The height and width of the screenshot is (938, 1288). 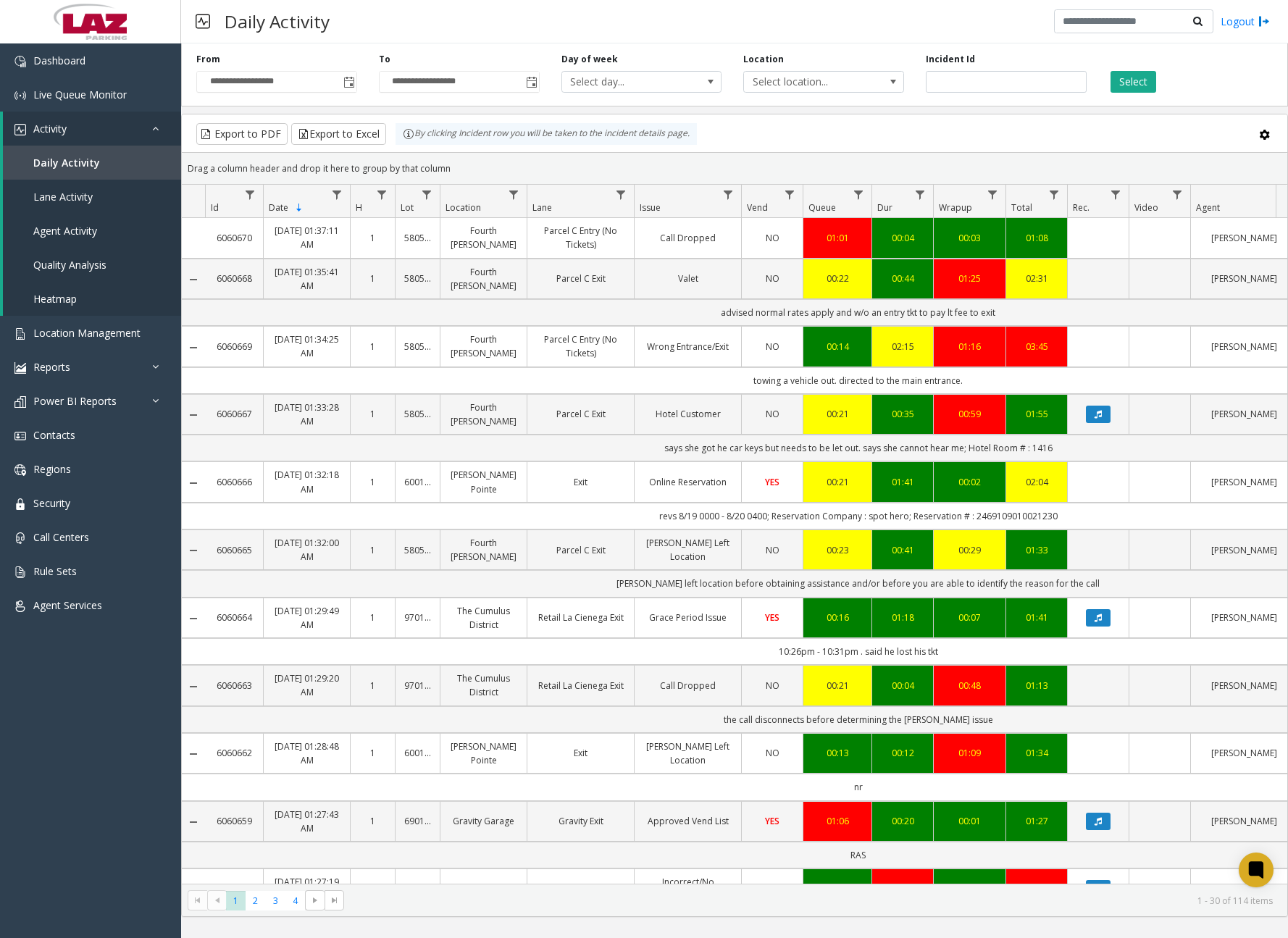 What do you see at coordinates (920, 194) in the screenshot?
I see `a: Dur Filter Menu` at bounding box center [920, 194].